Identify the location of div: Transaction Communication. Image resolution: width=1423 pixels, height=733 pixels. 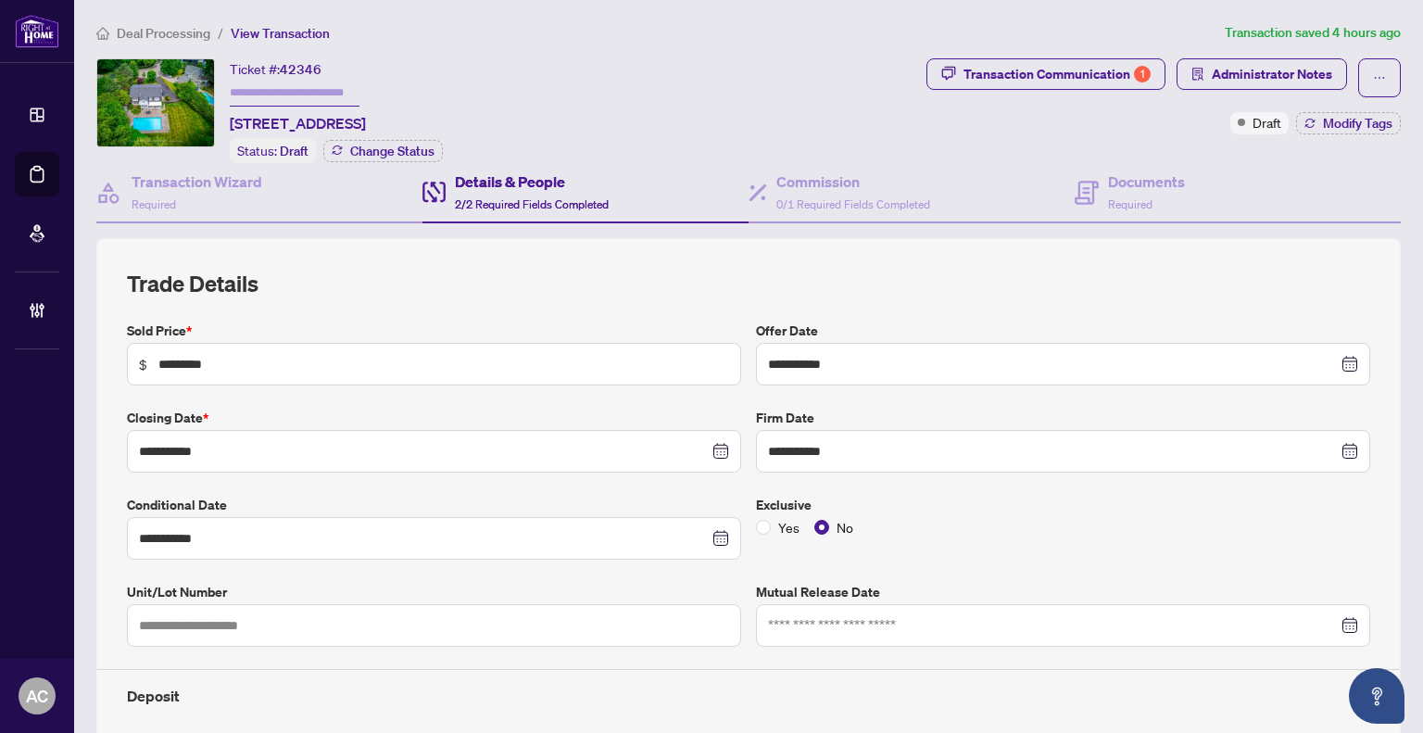
(1057, 74).